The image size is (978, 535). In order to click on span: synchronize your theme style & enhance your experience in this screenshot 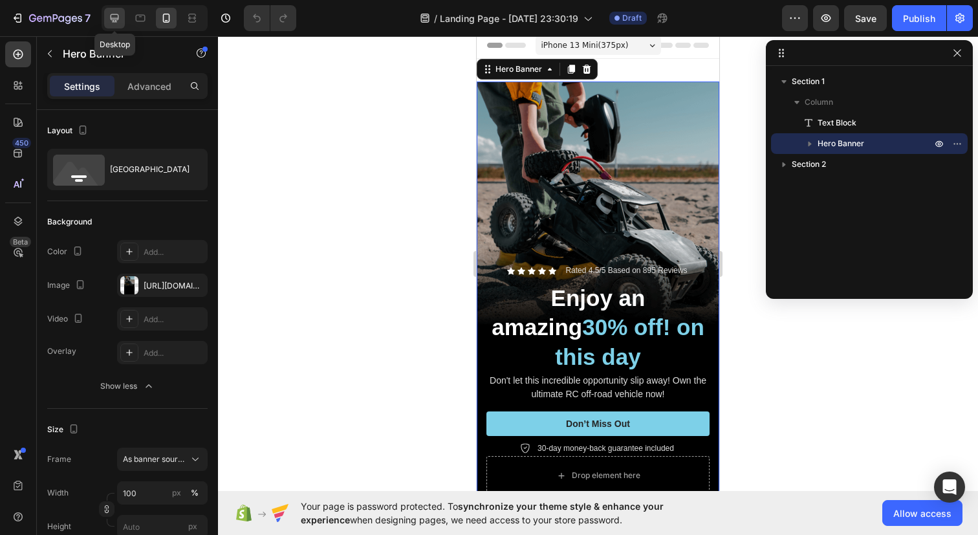, I will do `click(482, 513)`.